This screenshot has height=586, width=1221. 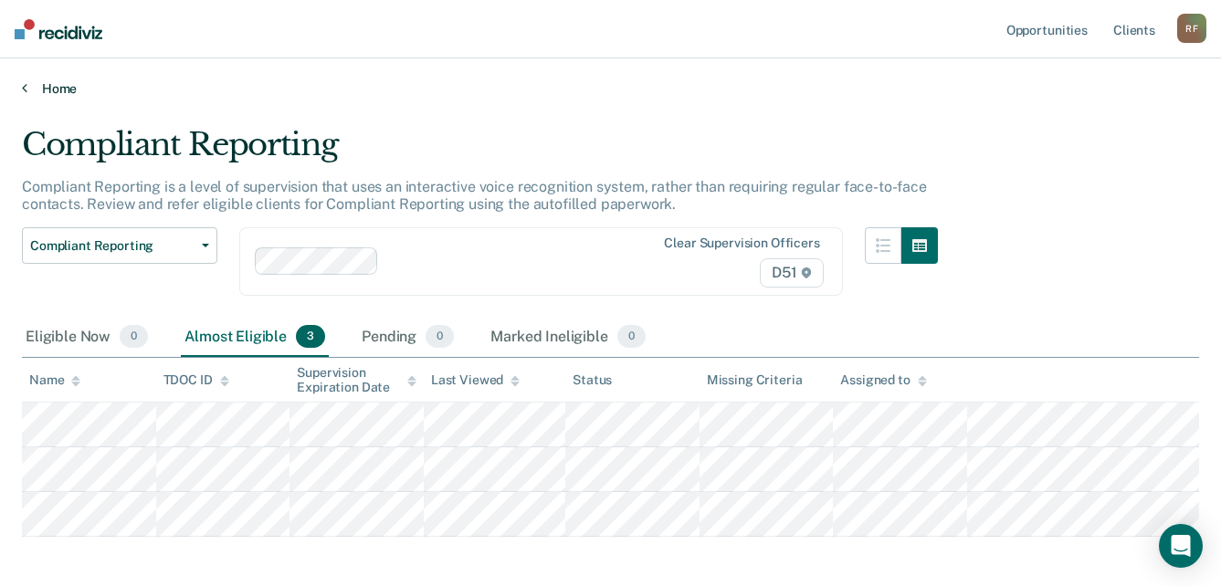 What do you see at coordinates (356, 381) in the screenshot?
I see `div: Supervision Expiration Date` at bounding box center [356, 381].